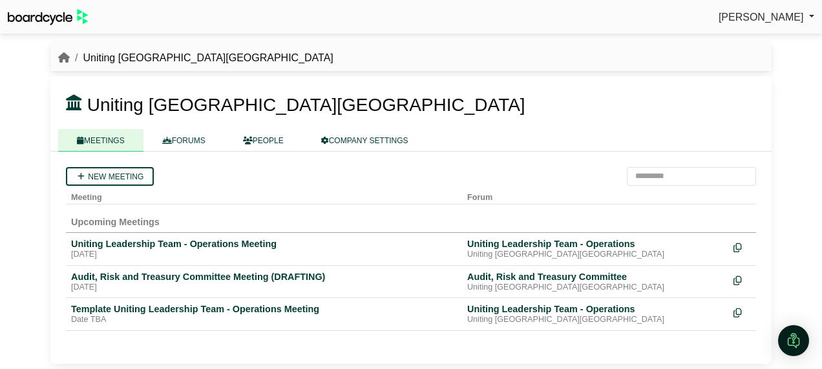  Describe the element at coordinates (264, 195) in the screenshot. I see `th: Meeting` at that location.